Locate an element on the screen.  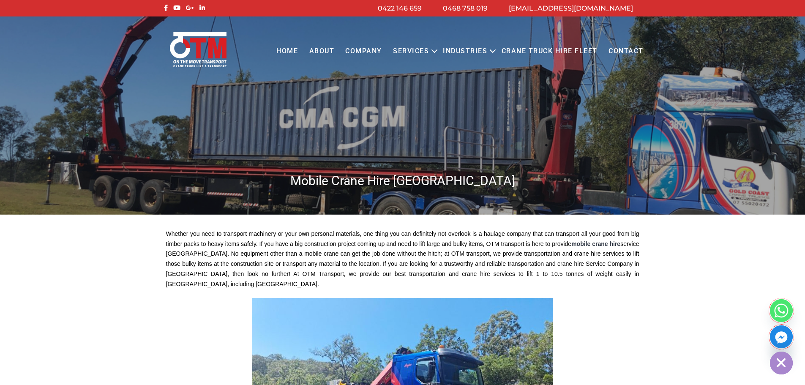
a: Facebook_Messenger is located at coordinates (782, 337).